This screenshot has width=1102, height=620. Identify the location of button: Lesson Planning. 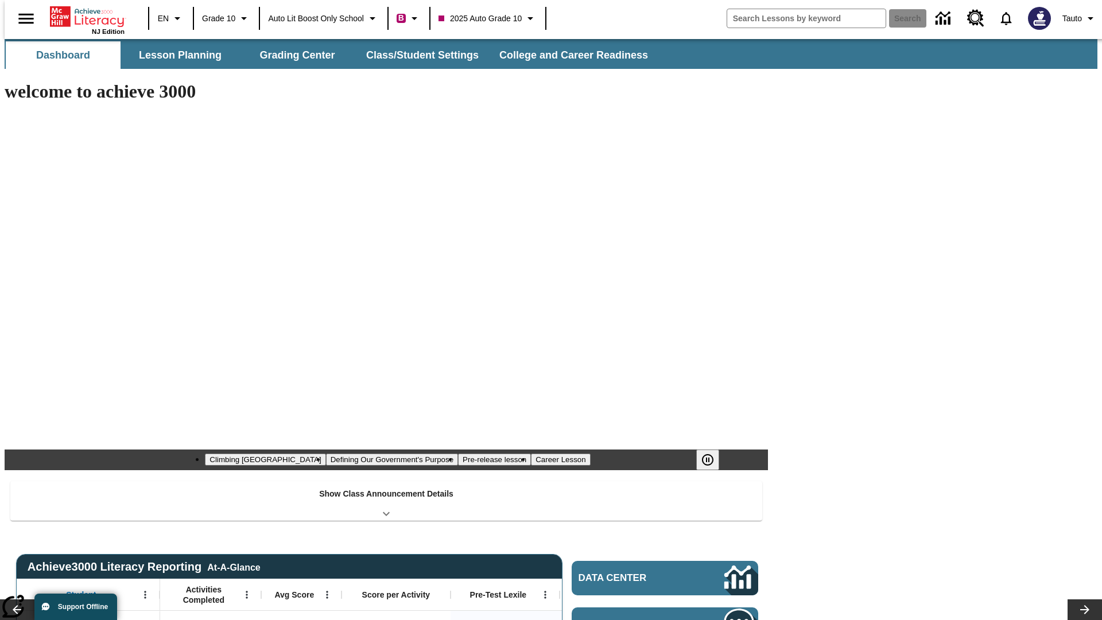
(180, 55).